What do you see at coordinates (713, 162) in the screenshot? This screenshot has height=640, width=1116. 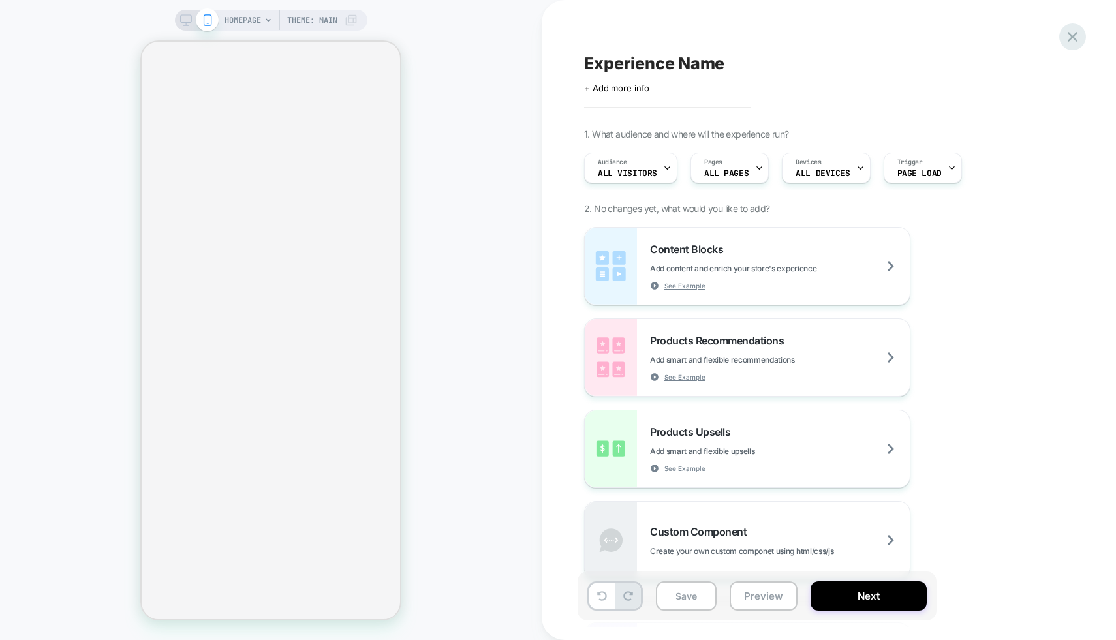 I see `span: Pages` at bounding box center [713, 162].